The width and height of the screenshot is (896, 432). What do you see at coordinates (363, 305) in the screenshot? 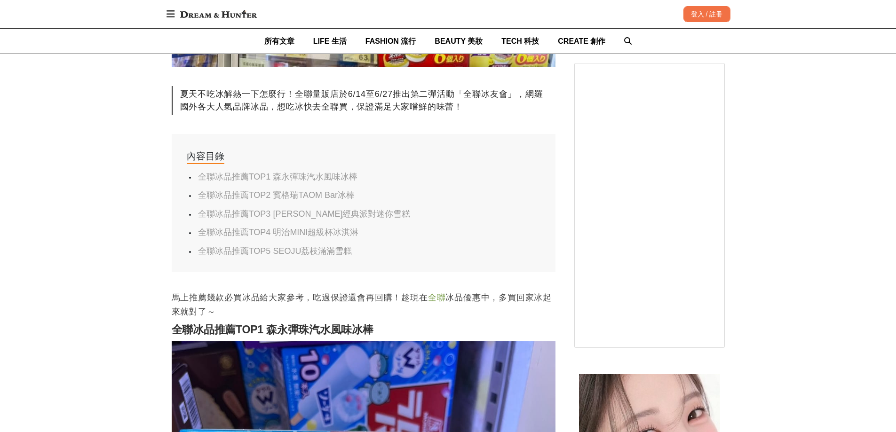
I see `p: 馬上推薦幾款必買冰品給大家參考，吃過保證還會再回購！趁現在 冰品優惠中，多買回家冰起來就對了～` at bounding box center [363, 305].